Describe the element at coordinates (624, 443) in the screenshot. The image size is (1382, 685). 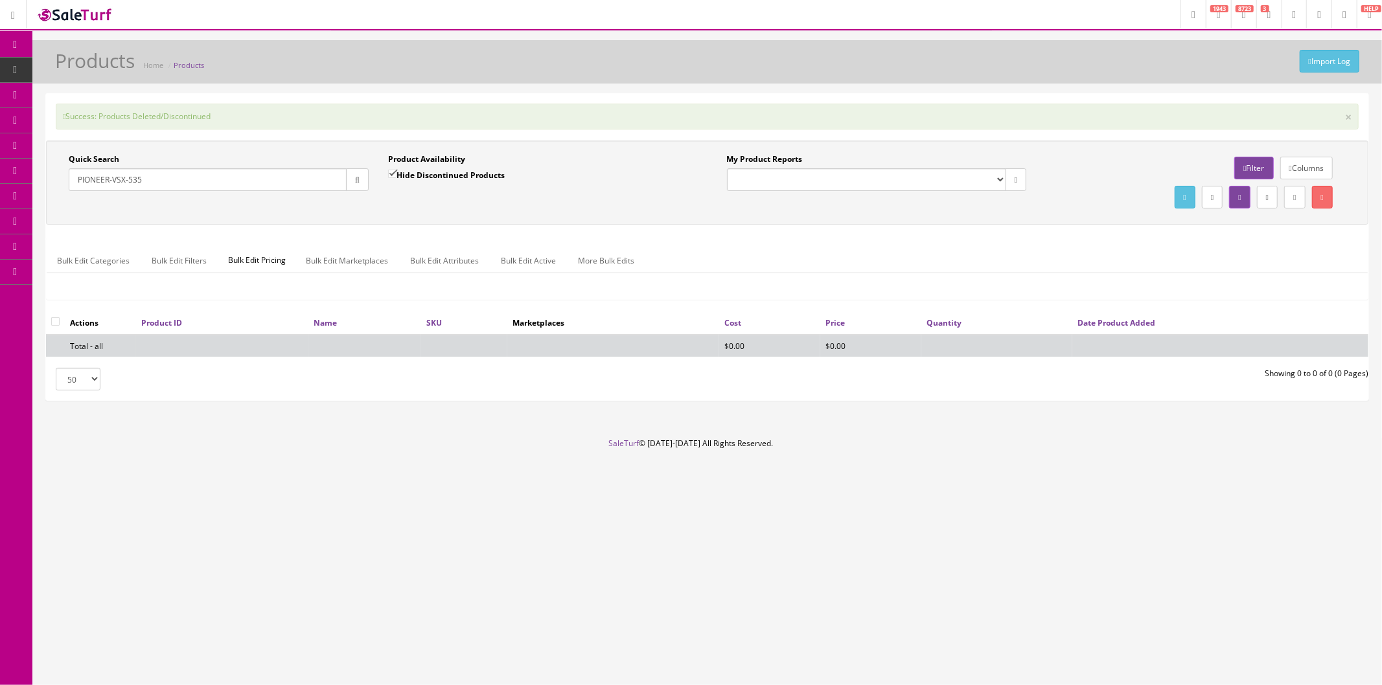
I see `a: SaleTurf` at that location.